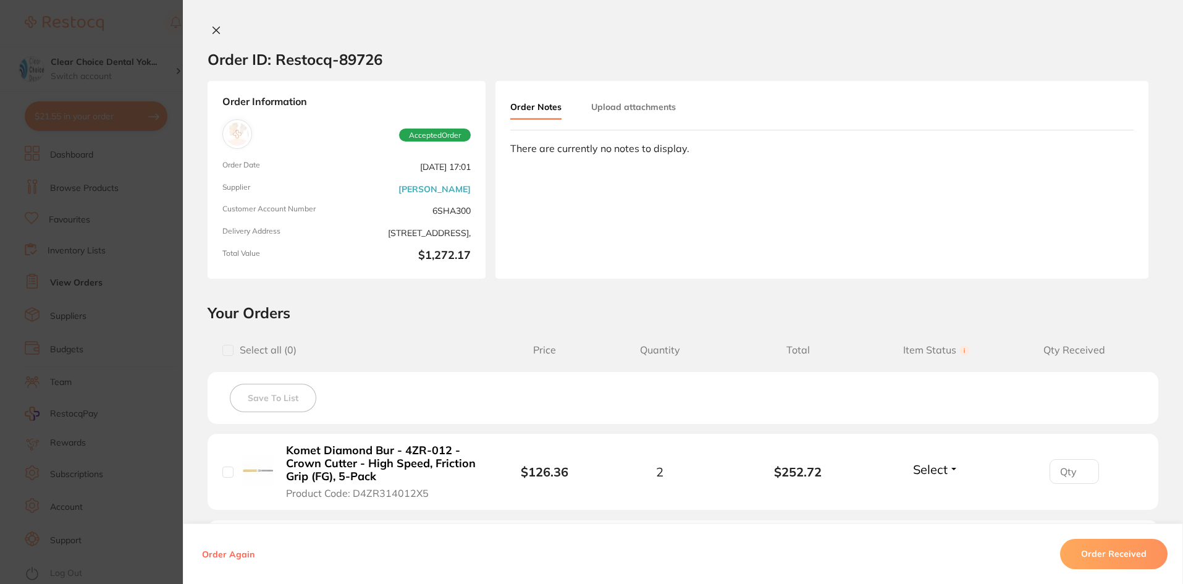  I want to click on b: Komet Diamond Bur - 4ZR-012 - Crown Cutter - High Speed, Friction Grip (FG), 5-Pack, so click(381, 463).